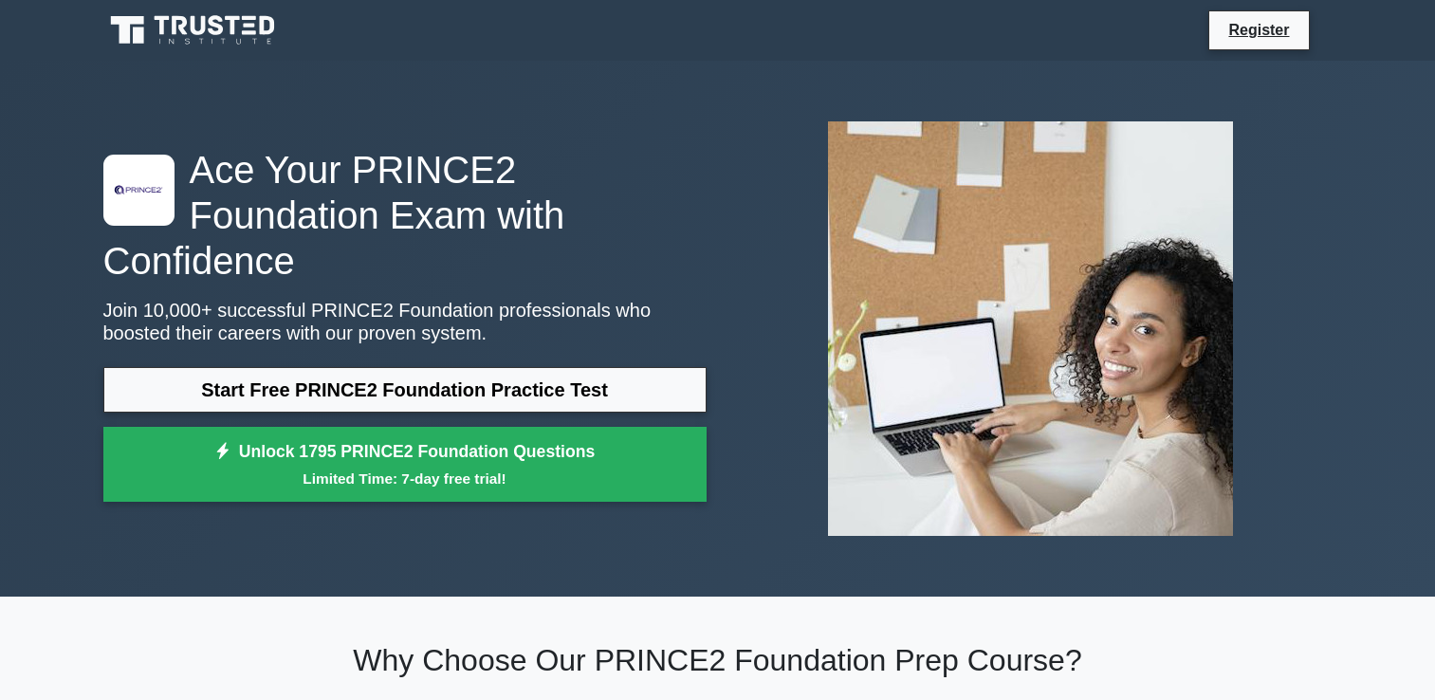  What do you see at coordinates (405, 215) in the screenshot?
I see `h1: Ace Your PRINCE2 Foundation Exam with Confidence` at bounding box center [405, 215].